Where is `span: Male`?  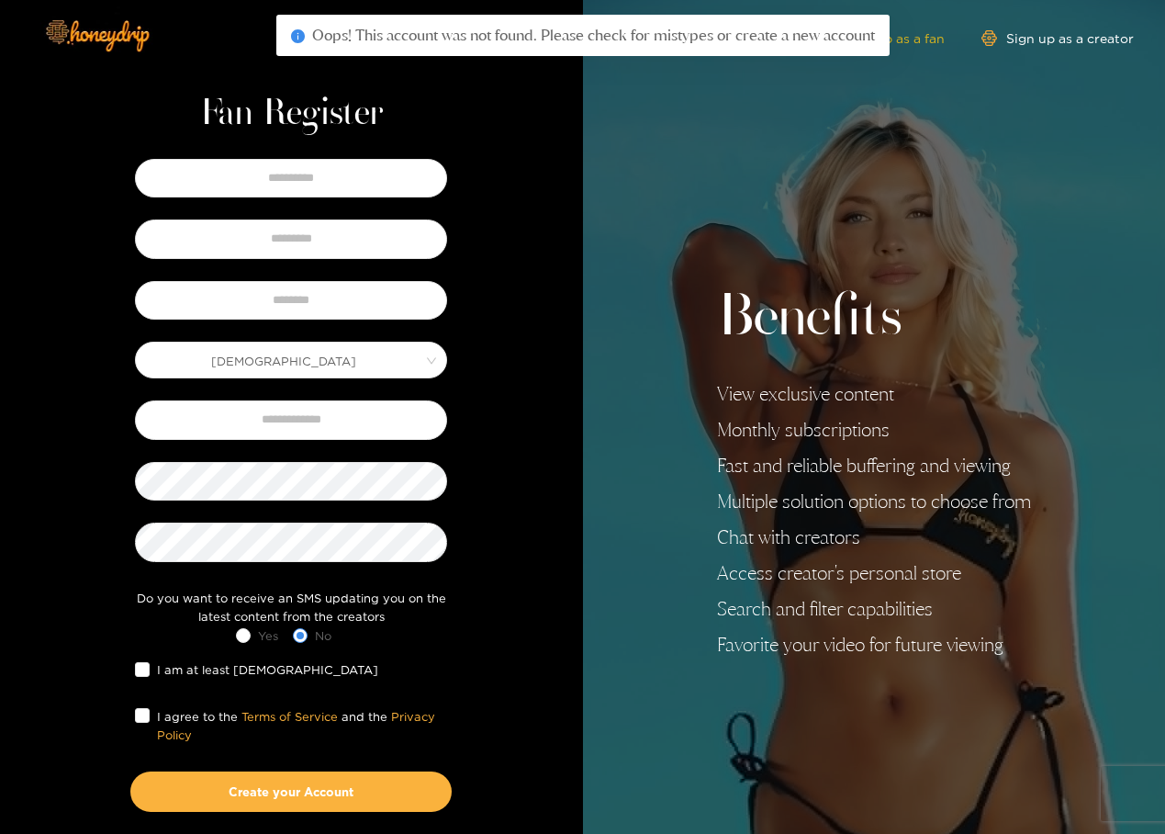 span: Male is located at coordinates (291, 360).